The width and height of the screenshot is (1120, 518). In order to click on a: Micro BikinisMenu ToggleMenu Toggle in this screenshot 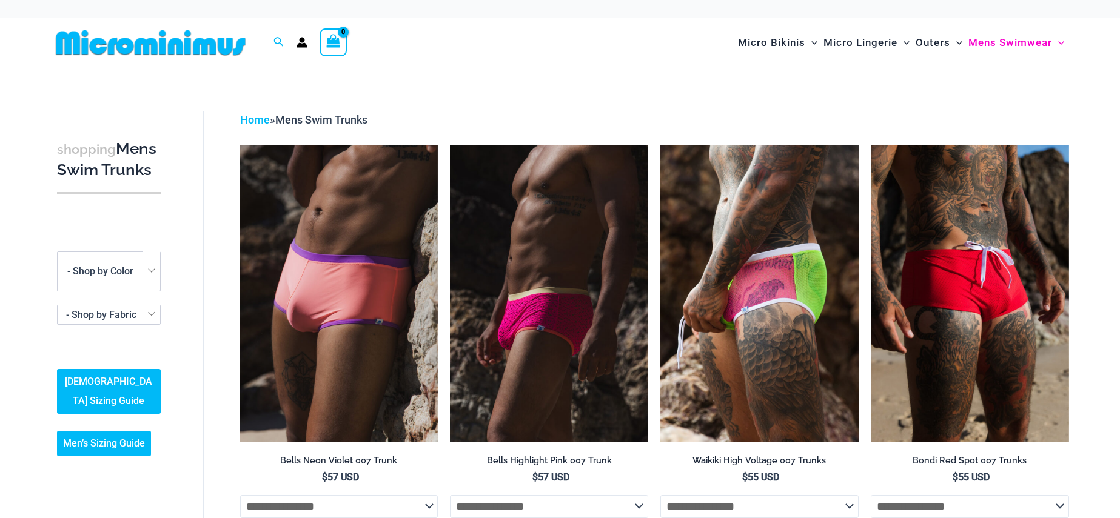, I will do `click(777, 42)`.